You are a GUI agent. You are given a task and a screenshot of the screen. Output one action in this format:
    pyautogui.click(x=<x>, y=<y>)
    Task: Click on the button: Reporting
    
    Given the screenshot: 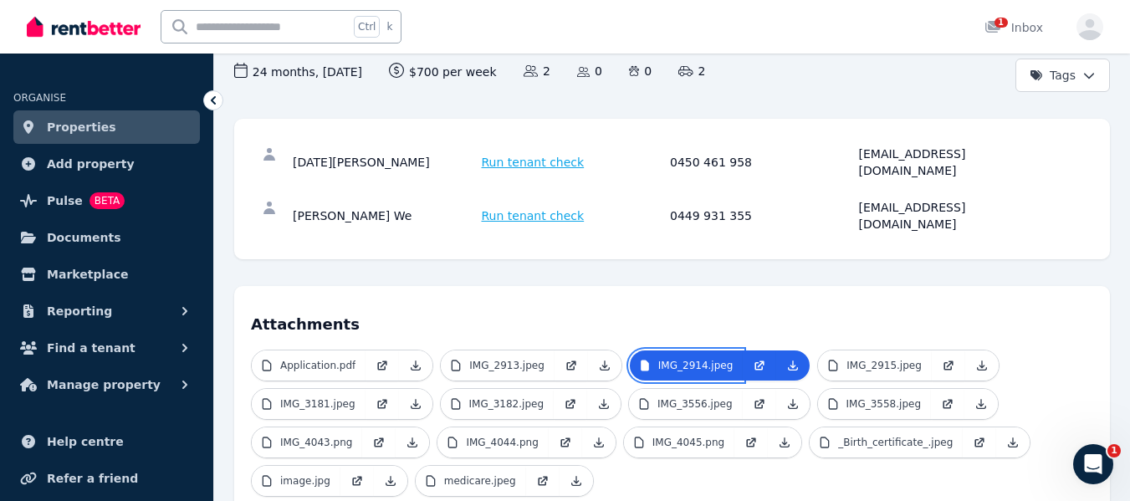 What is the action you would take?
    pyautogui.click(x=106, y=311)
    